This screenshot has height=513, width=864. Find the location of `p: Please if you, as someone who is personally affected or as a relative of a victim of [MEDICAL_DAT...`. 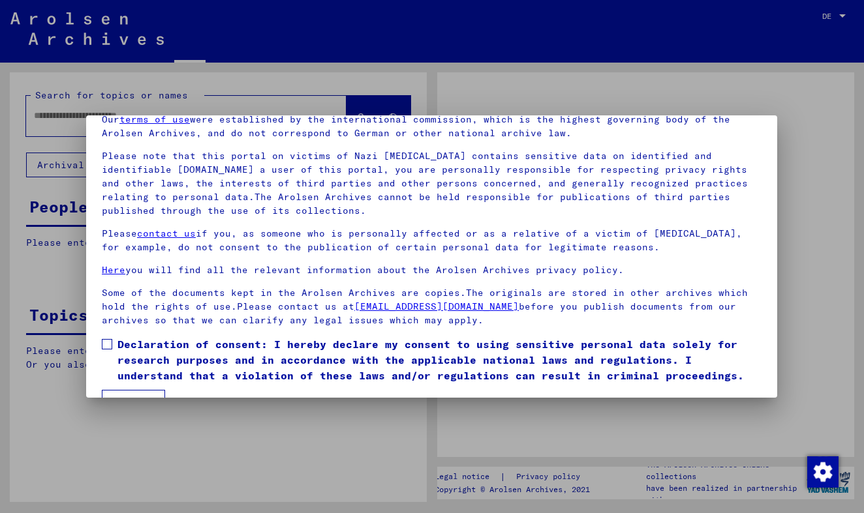

p: Please if you, as someone who is personally affected or as a relative of a victim of [MEDICAL_DAT... is located at coordinates (431, 241).